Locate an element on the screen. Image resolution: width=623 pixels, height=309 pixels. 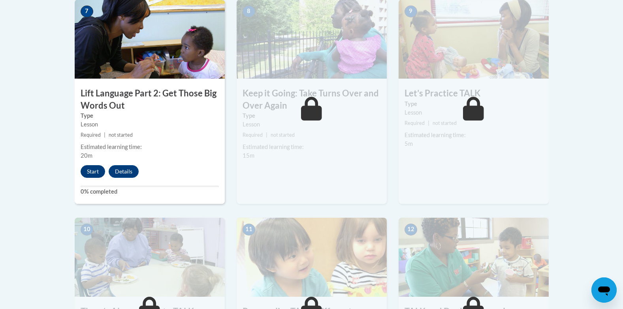
span: 8 is located at coordinates (249, 11).